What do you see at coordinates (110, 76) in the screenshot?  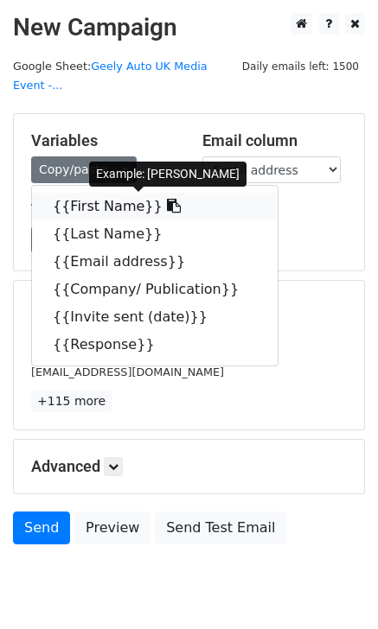 I see `a: Geely Auto UK Media Event -...` at bounding box center [110, 76].